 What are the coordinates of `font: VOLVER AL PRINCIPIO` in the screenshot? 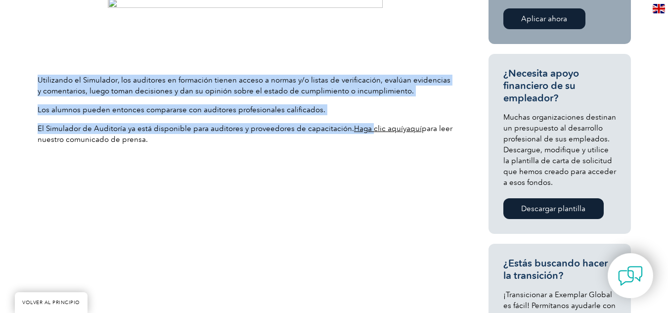 It's located at (51, 303).